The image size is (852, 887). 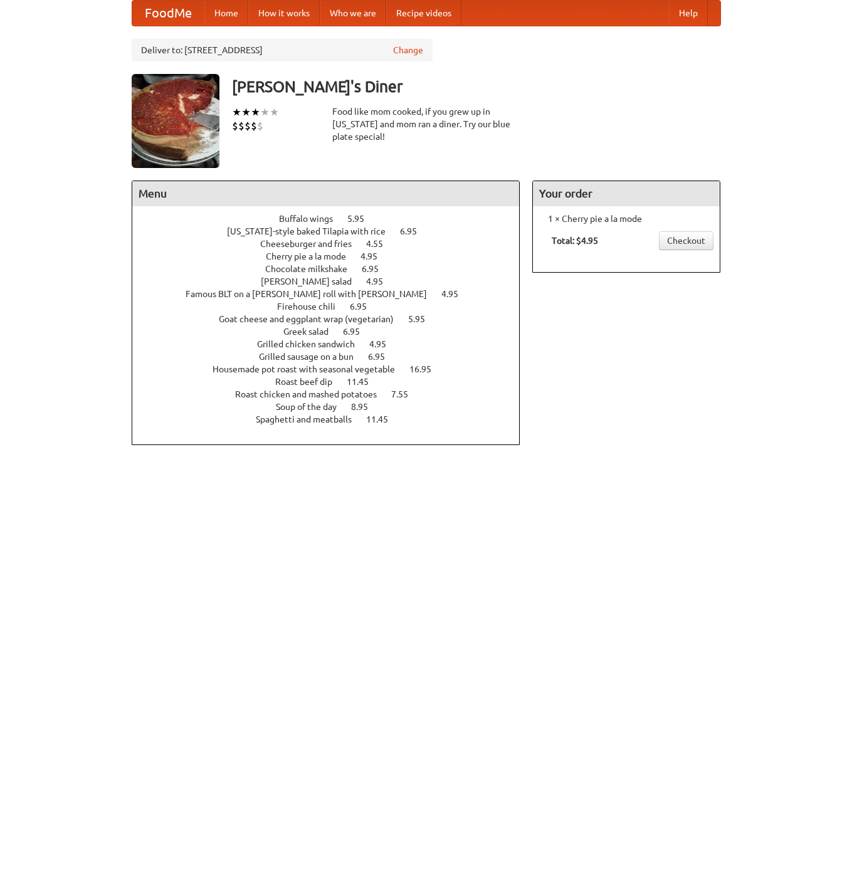 I want to click on b: Total: $4.95, so click(x=575, y=241).